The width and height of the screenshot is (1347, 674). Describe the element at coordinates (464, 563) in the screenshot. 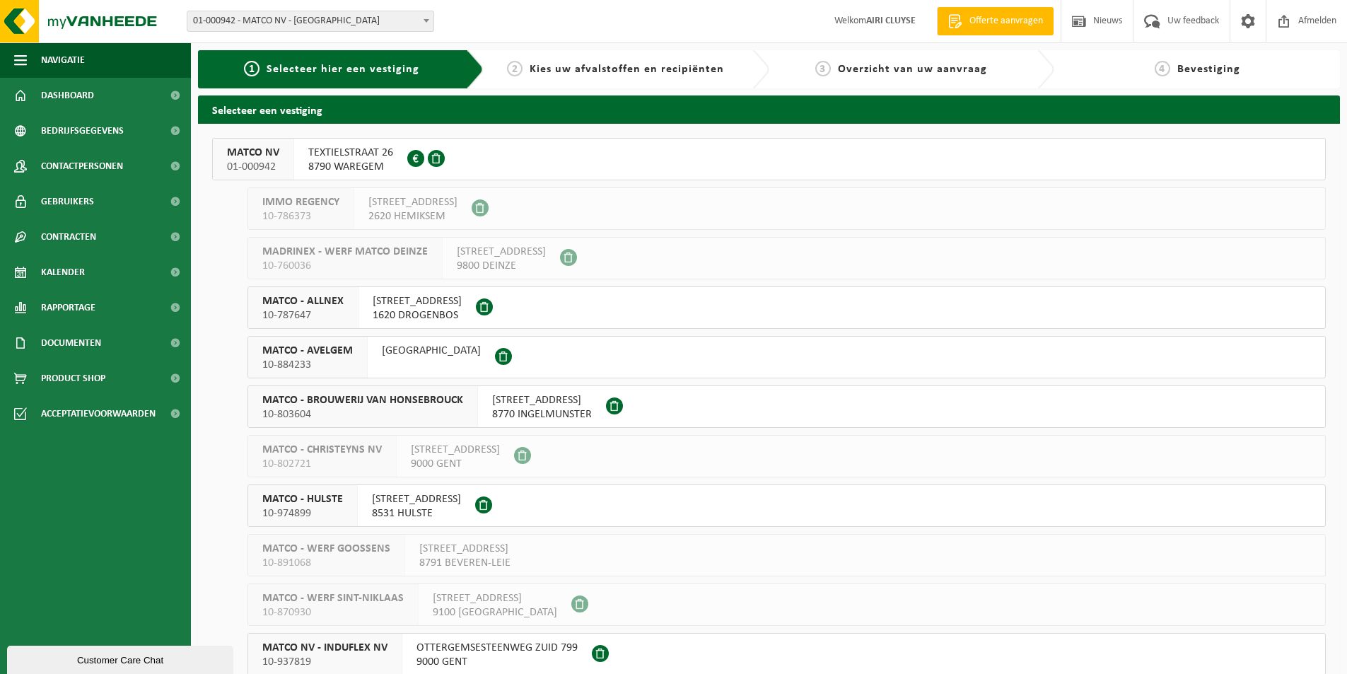

I see `span: 8791 BEVEREN-LEIE` at that location.